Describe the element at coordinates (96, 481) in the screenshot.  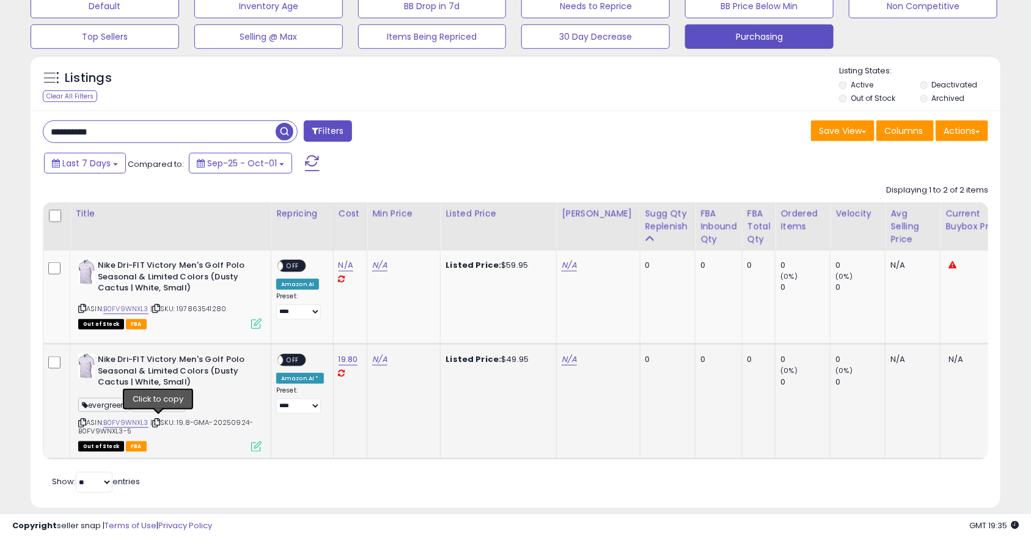
I see `span: Show: entries` at that location.